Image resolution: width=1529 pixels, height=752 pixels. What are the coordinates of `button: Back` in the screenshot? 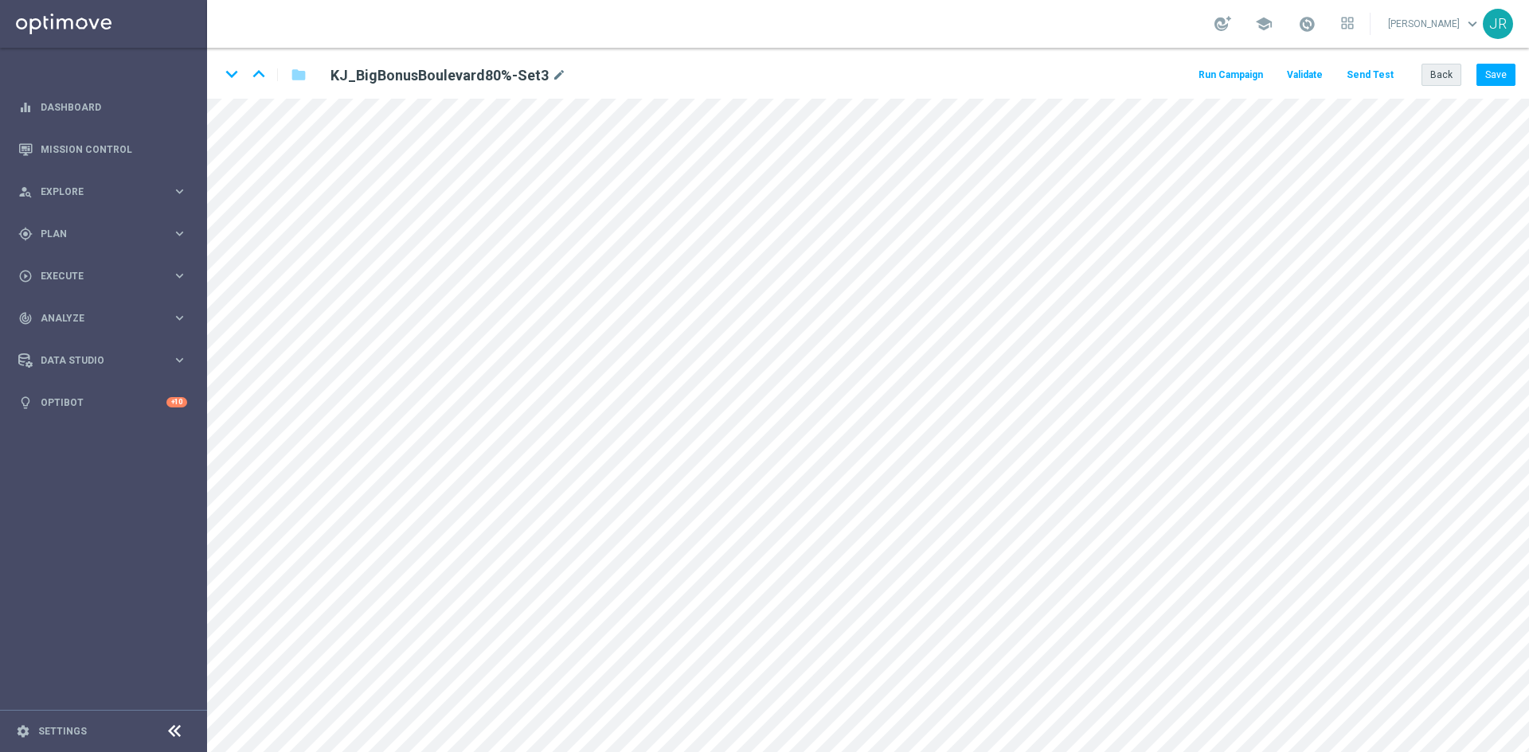 It's located at (1441, 75).